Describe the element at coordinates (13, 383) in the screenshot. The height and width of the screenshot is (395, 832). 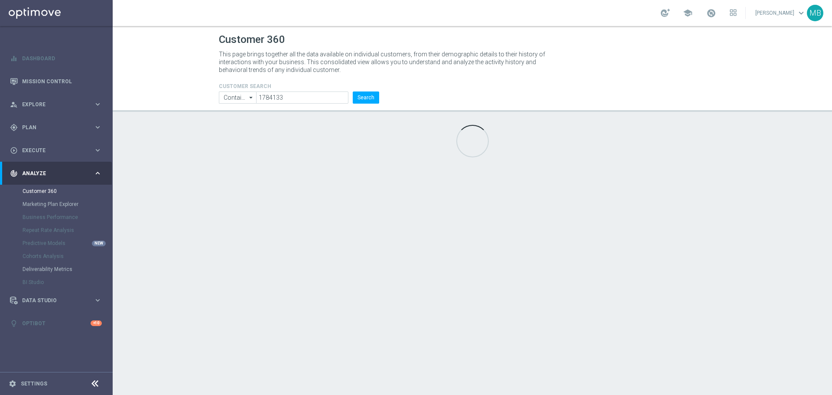
I see `i: settings` at that location.